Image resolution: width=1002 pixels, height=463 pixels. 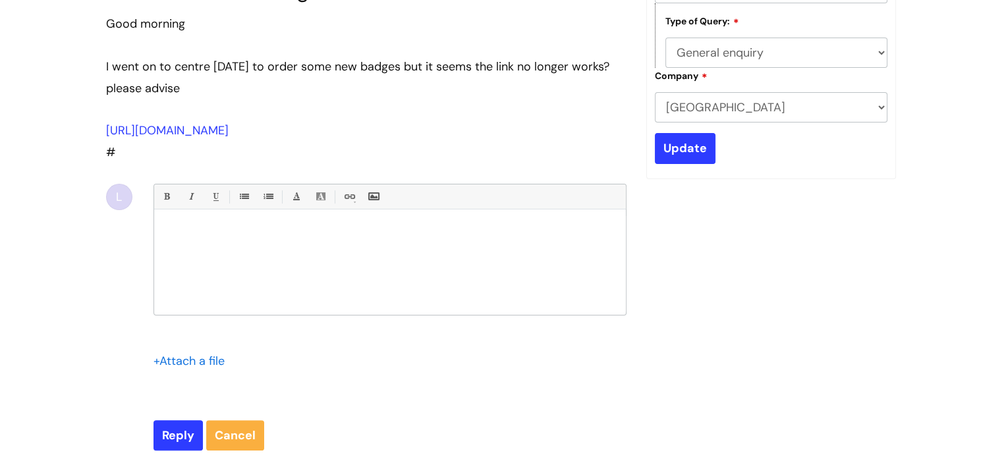 What do you see at coordinates (366, 24) in the screenshot?
I see `div: Good morning` at bounding box center [366, 24].